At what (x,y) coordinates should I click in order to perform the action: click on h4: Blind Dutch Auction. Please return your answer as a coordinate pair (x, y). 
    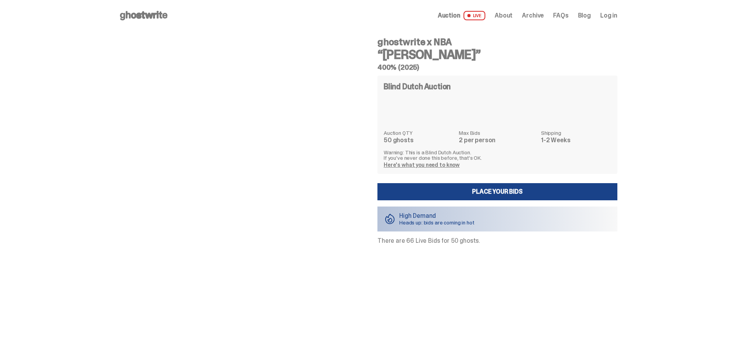
    Looking at the image, I should click on (417, 86).